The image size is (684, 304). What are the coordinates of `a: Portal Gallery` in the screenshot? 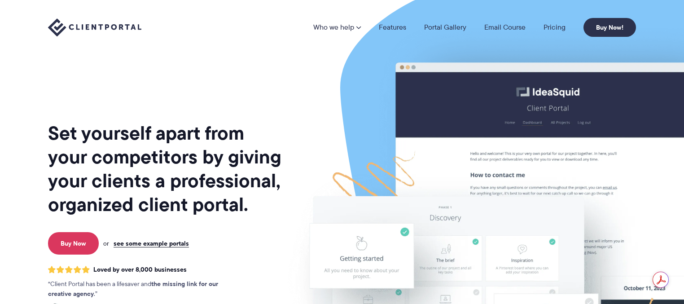 It's located at (445, 27).